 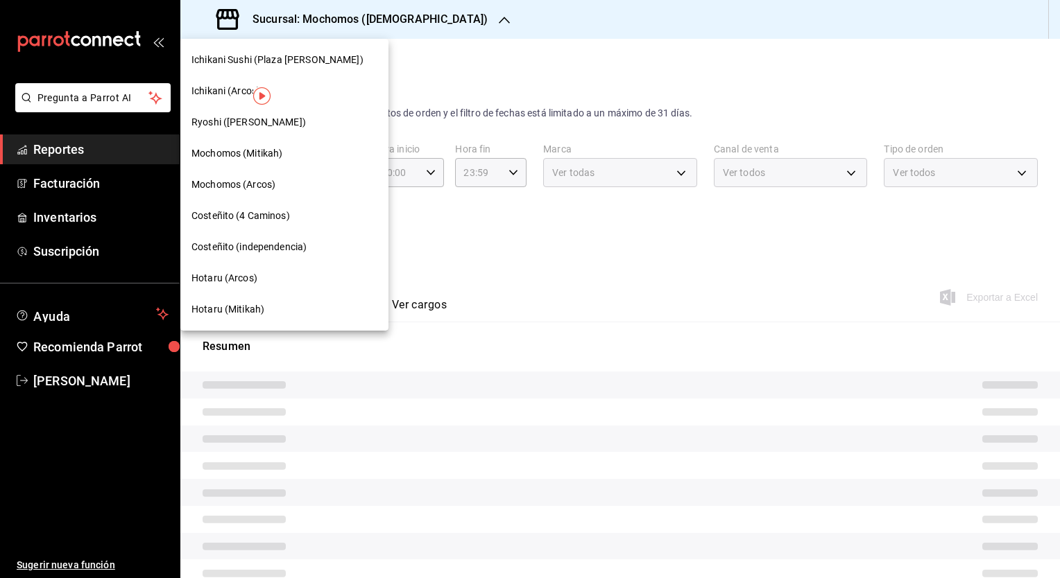 I want to click on div: Costeñito (independencia), so click(x=284, y=247).